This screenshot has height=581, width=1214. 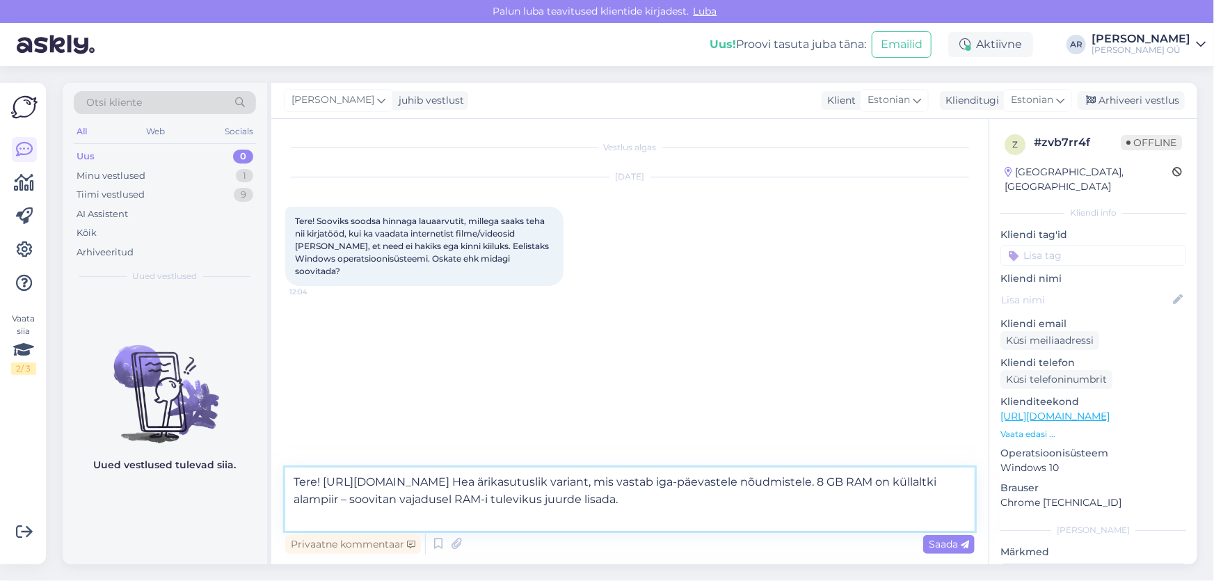 What do you see at coordinates (1093, 234) in the screenshot?
I see `p: Kliendi tag'id` at bounding box center [1093, 234].